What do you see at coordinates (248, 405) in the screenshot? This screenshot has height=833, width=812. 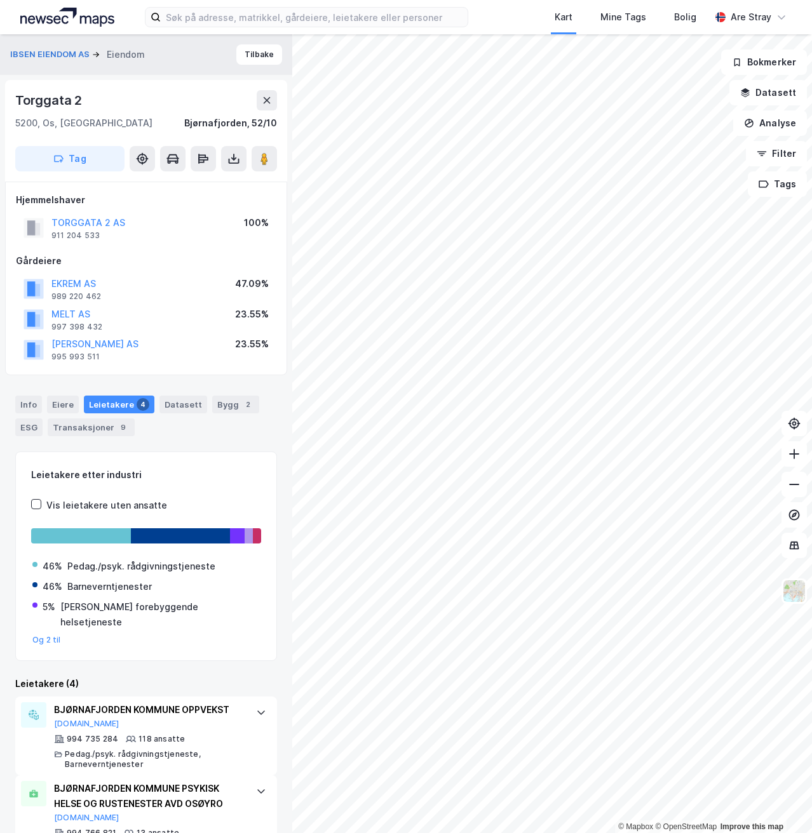 I see `div: 2` at bounding box center [248, 405].